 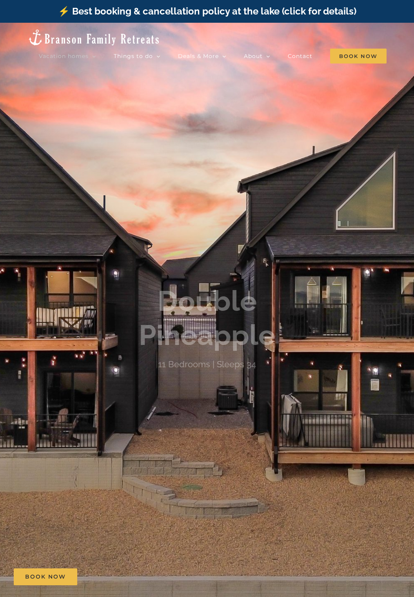 I want to click on span: Things to do, so click(x=133, y=56).